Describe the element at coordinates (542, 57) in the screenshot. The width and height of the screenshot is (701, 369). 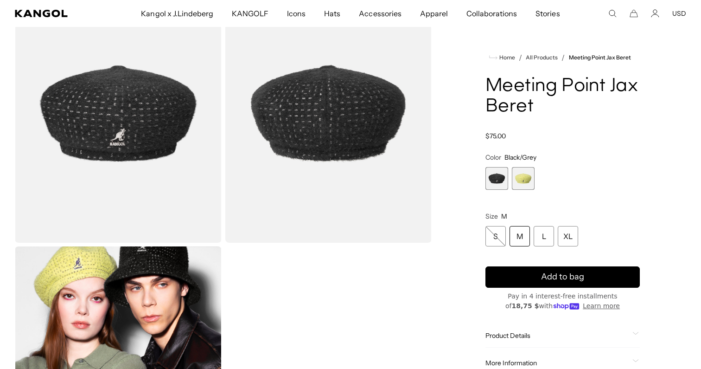
I see `a: All Products` at that location.